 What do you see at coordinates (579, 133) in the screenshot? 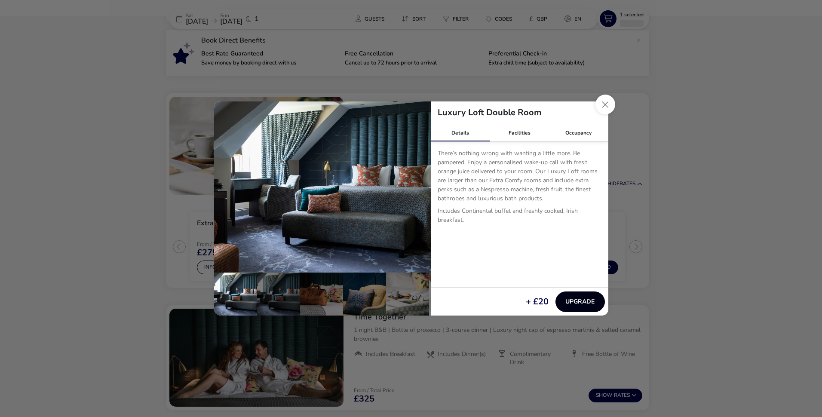
I see `div: Occupancy` at bounding box center [579, 133].